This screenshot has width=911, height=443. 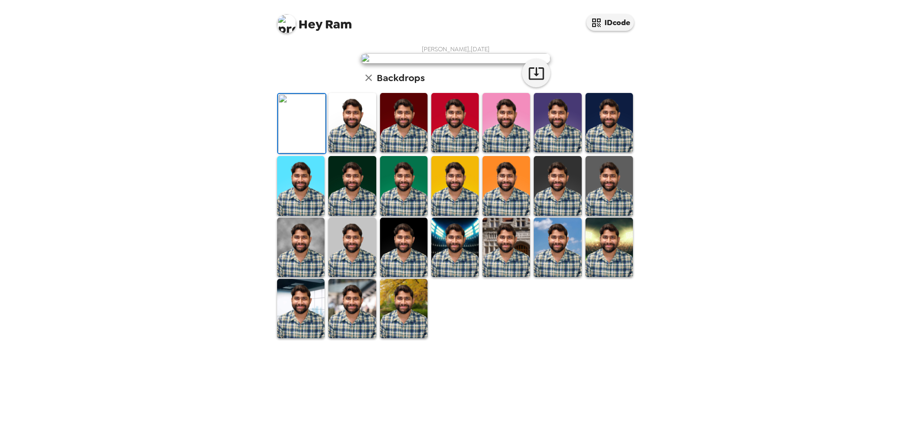 I want to click on button: IDcode, so click(x=610, y=22).